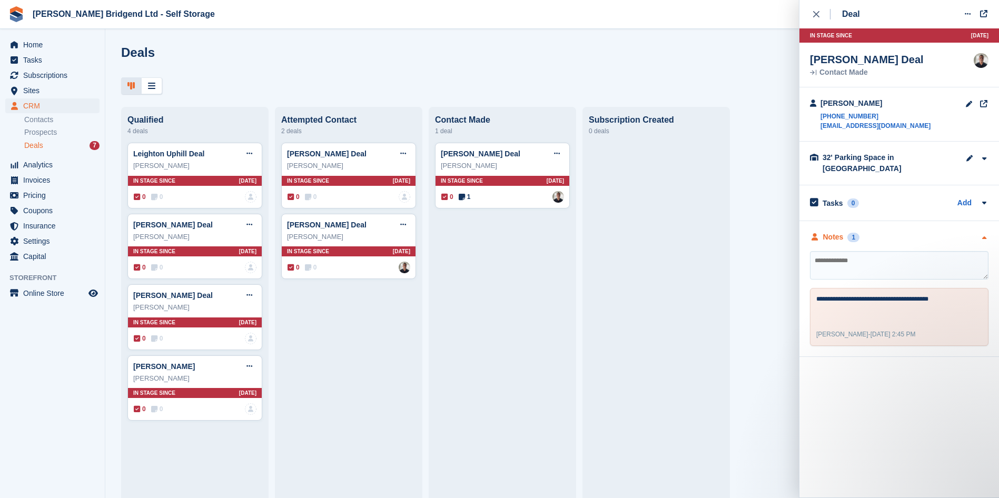 The image size is (999, 498). I want to click on img: stora-icon-8386f47178a22dfd0bd8f6a31ec36ba5ce8667c1dd55bd0f319d3a0aa187defe.svg, so click(16, 14).